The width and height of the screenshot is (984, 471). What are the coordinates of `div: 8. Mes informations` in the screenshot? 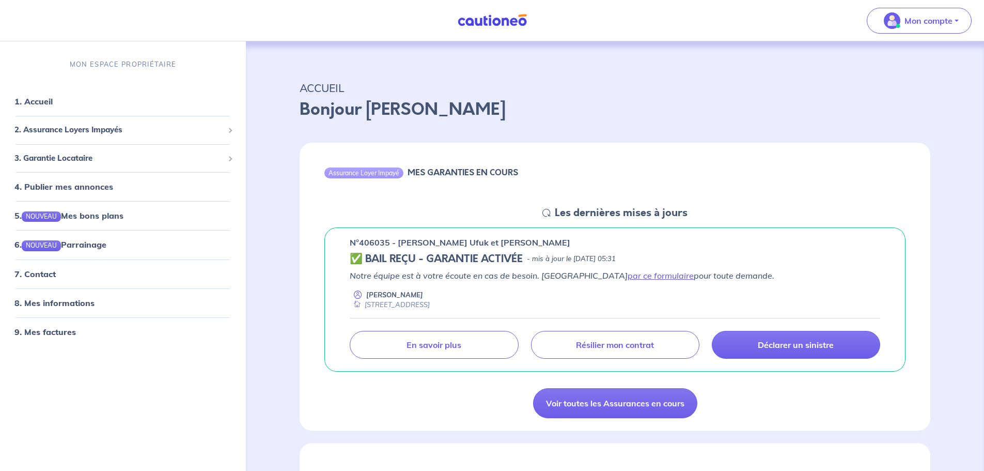 It's located at (123, 303).